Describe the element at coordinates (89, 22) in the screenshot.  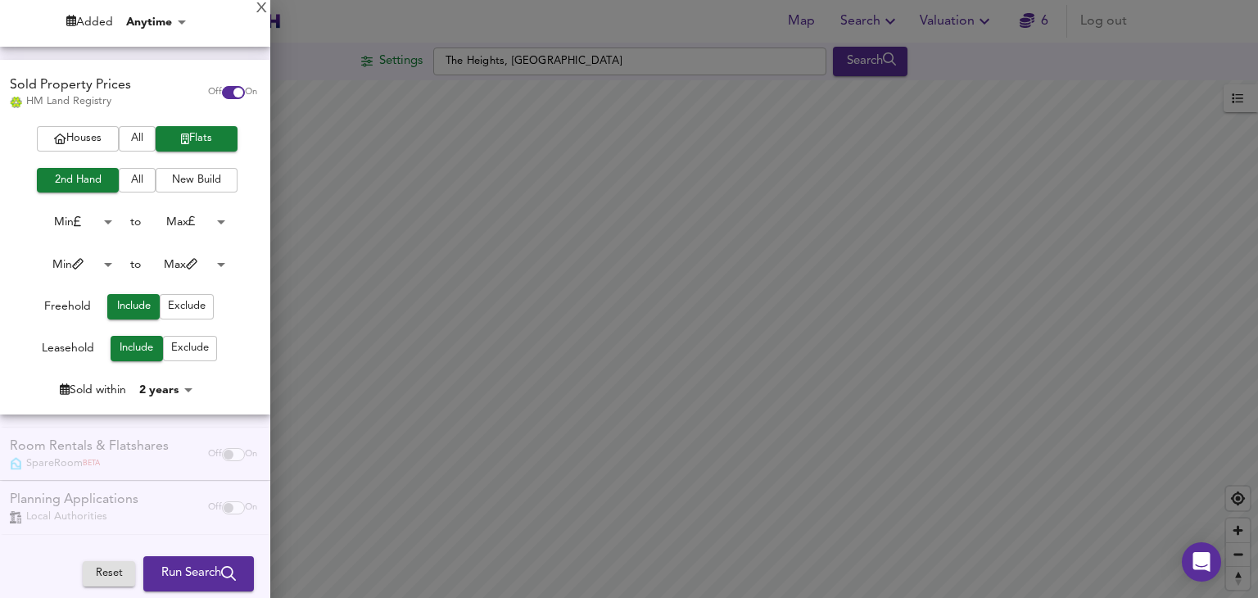
I see `div: Added` at that location.